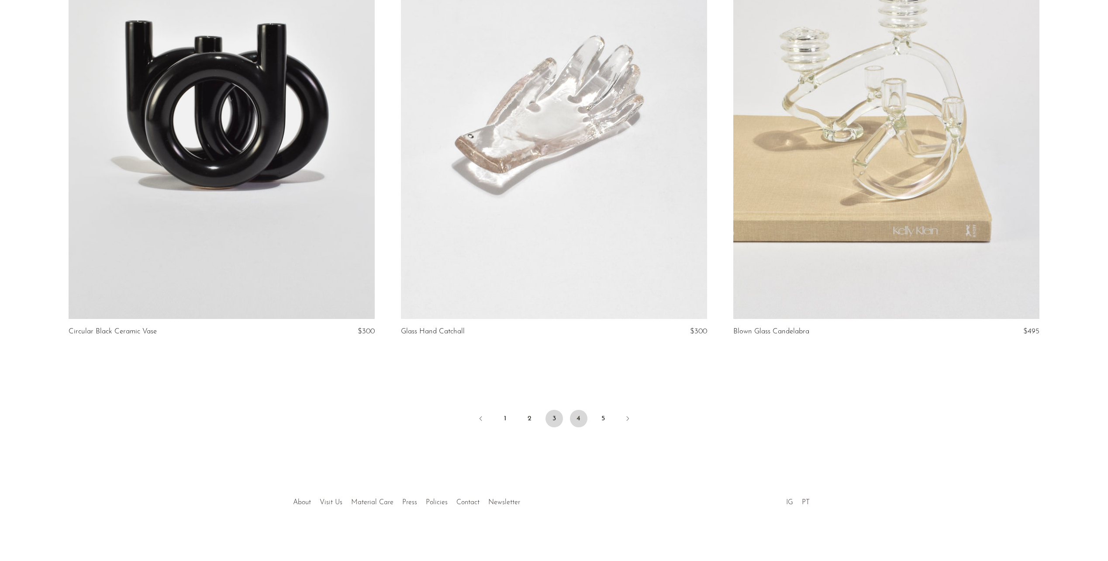 This screenshot has height=561, width=1108. Describe the element at coordinates (113, 332) in the screenshot. I see `a: Circular Black Ceramic Vase` at that location.